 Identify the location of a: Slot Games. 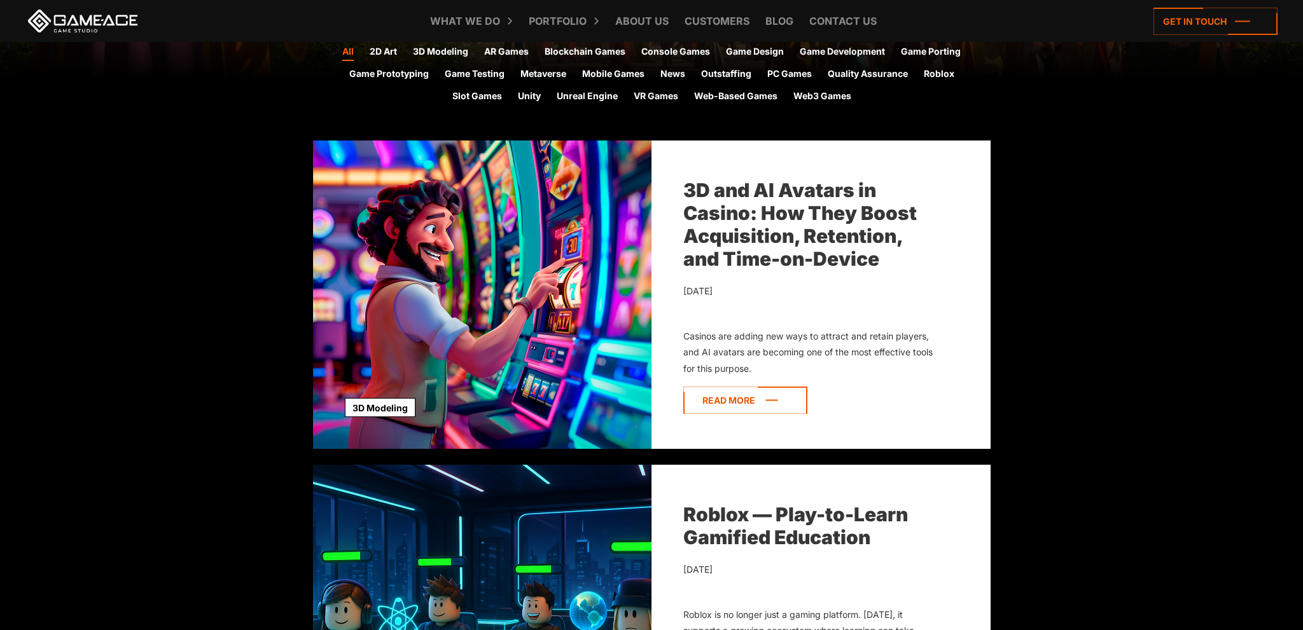
(477, 97).